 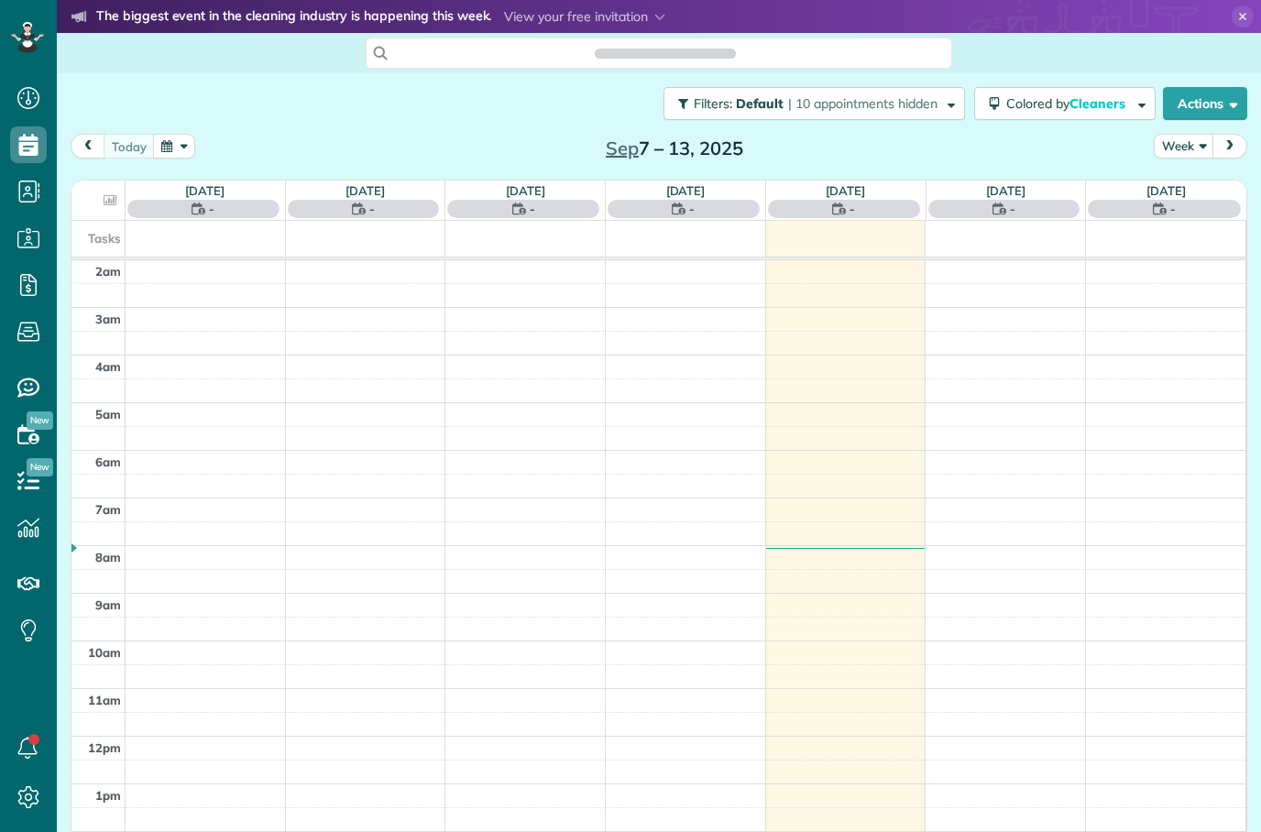 What do you see at coordinates (809, 104) in the screenshot?
I see `a: Filters: Default | 10 appointments hidden` at bounding box center [809, 104].